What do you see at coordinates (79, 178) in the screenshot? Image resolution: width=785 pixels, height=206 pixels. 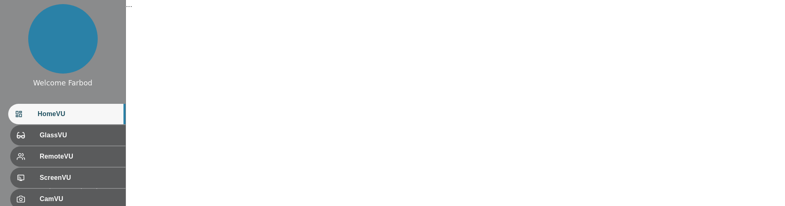 I see `span: ScreenVU` at bounding box center [79, 178].